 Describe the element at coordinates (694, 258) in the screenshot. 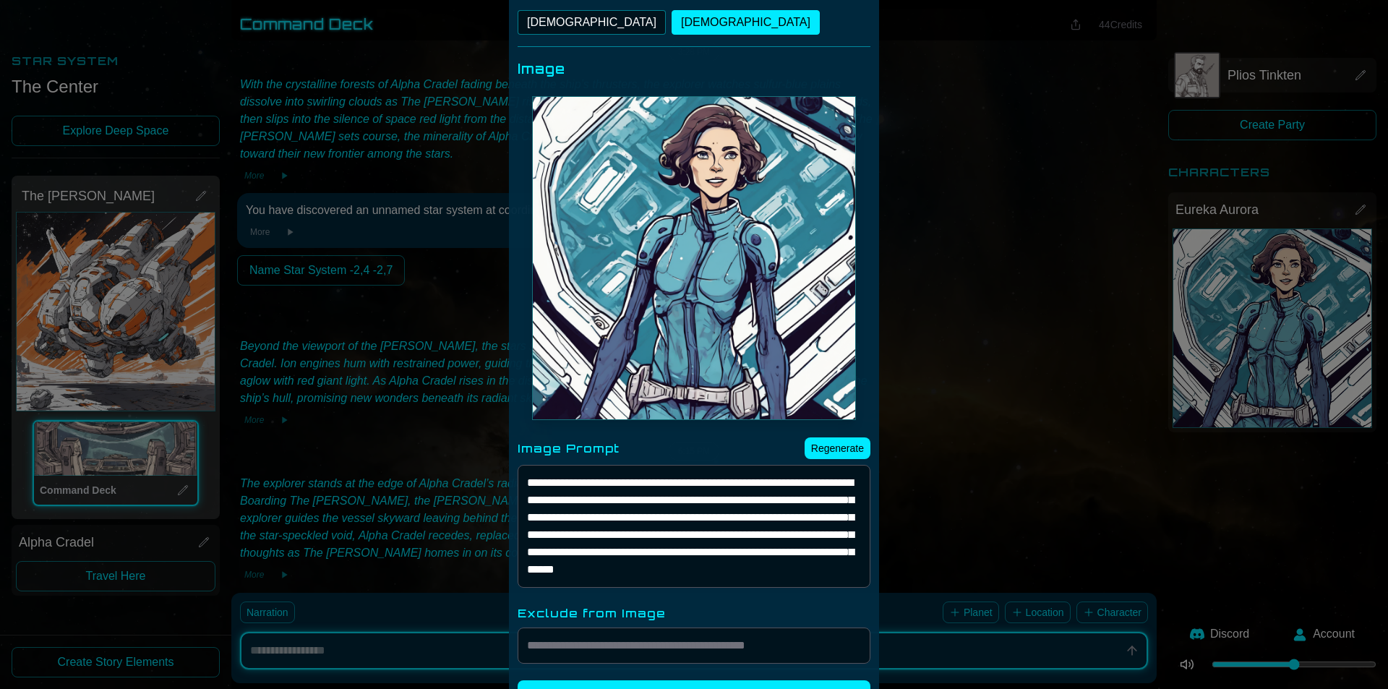

I see `div: Eureka Aurora` at that location.